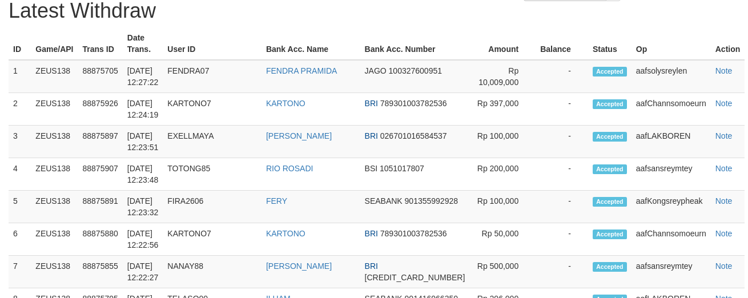 This screenshot has width=748, height=298. Describe the element at coordinates (415, 71) in the screenshot. I see `span: 100327600951` at that location.